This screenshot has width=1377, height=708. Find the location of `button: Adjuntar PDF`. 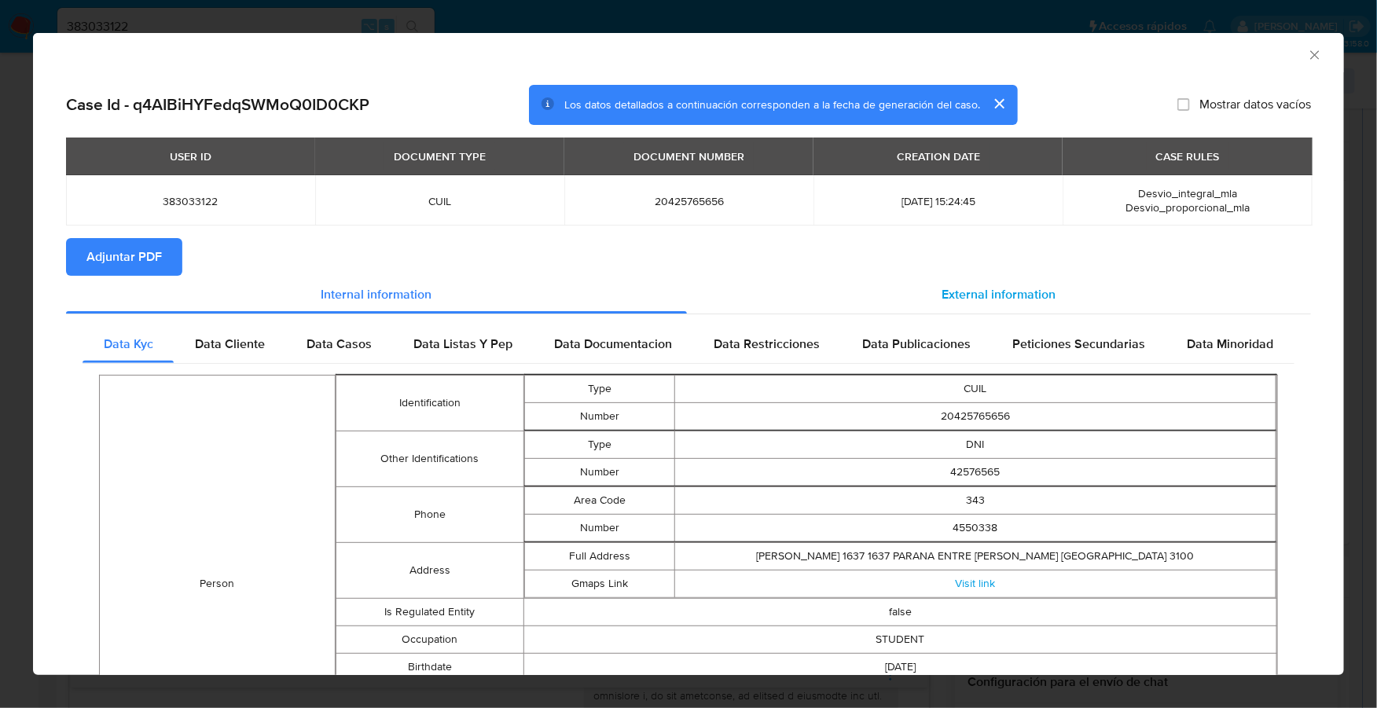

button: Adjuntar PDF is located at coordinates (124, 257).